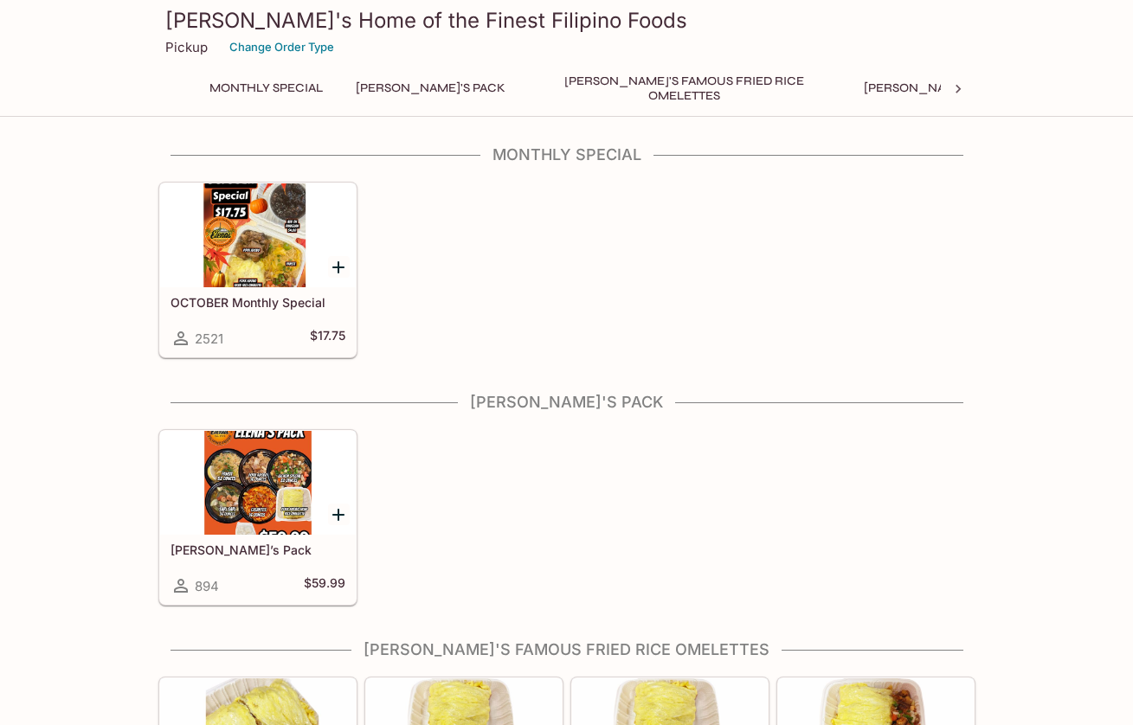  Describe the element at coordinates (567, 155) in the screenshot. I see `h4: Monthly Special` at that location.